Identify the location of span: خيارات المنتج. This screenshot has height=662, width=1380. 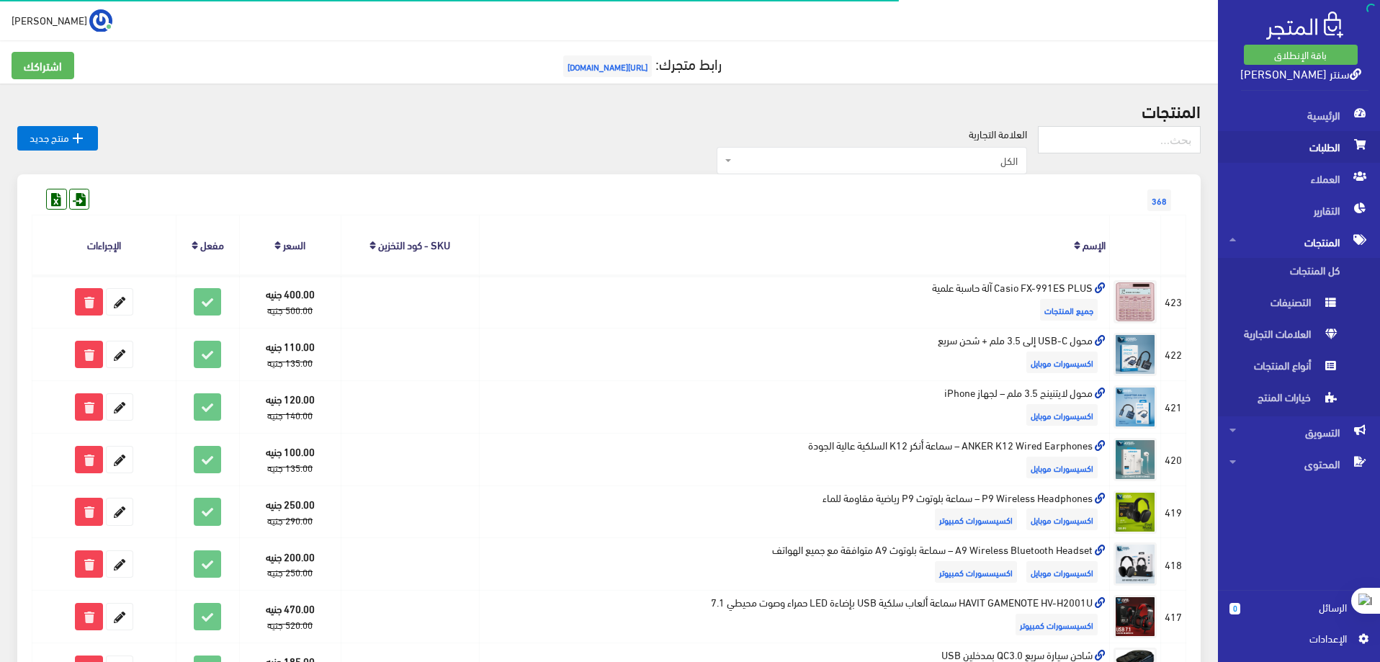
(1284, 400).